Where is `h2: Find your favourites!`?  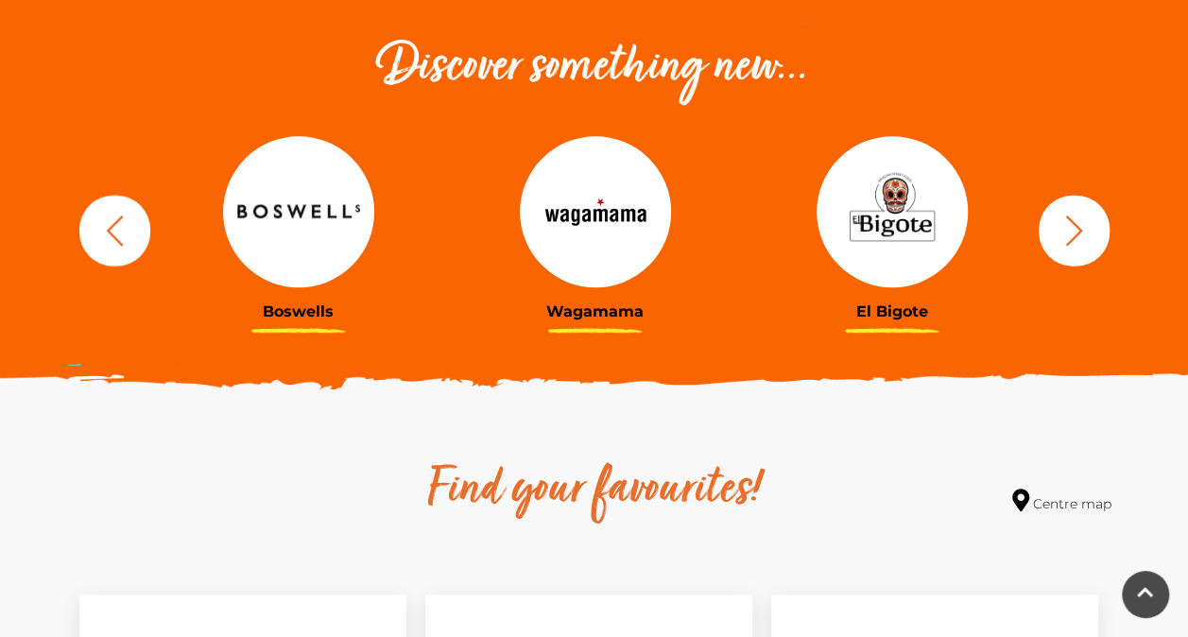
h2: Find your favourites! is located at coordinates (594, 491).